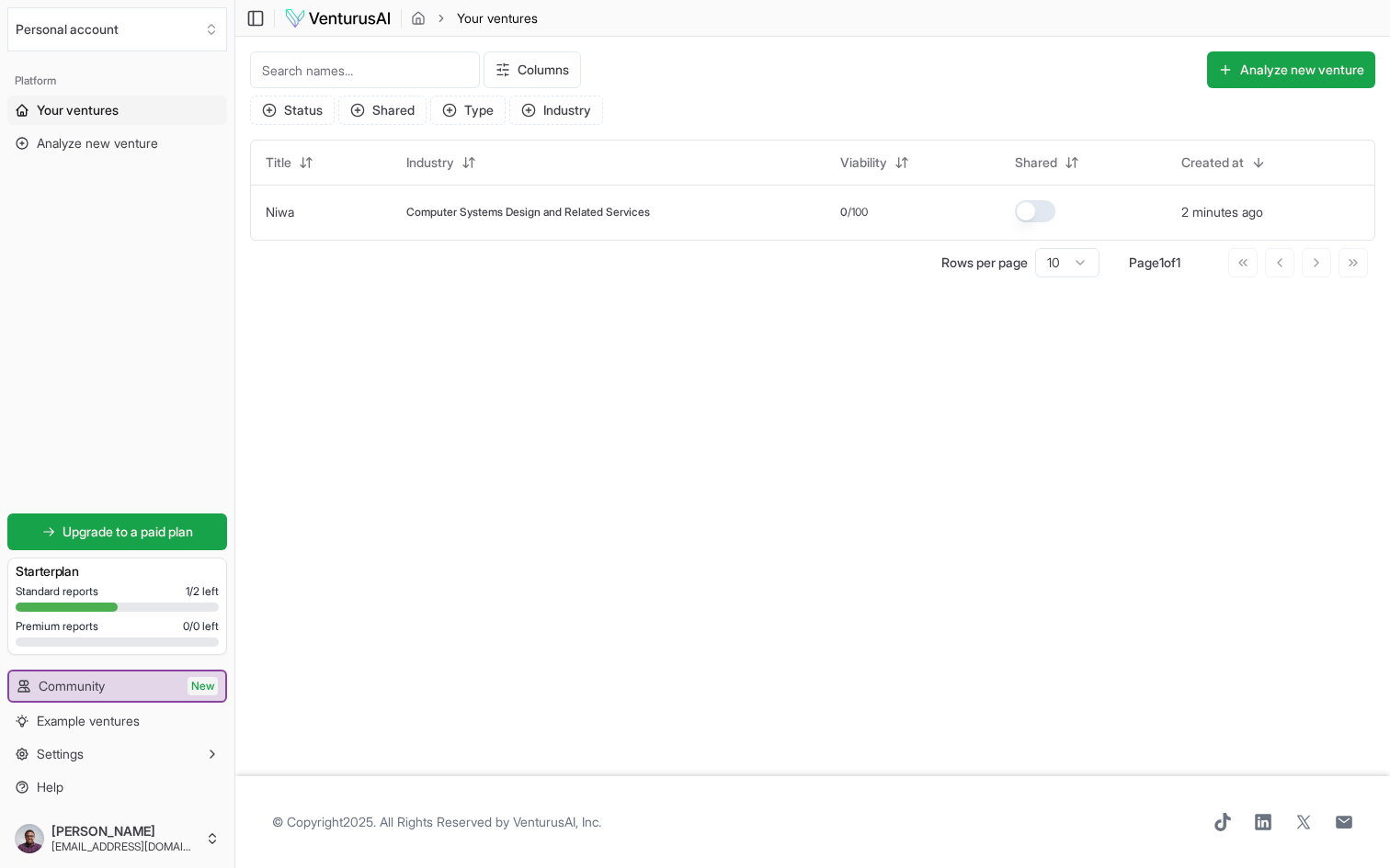 The height and width of the screenshot is (868, 1390). I want to click on p: Rows per page, so click(984, 263).